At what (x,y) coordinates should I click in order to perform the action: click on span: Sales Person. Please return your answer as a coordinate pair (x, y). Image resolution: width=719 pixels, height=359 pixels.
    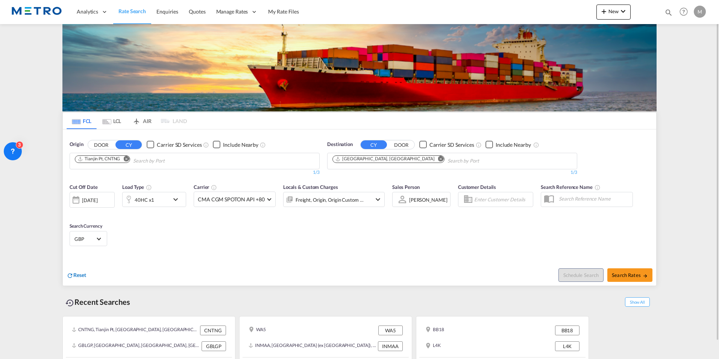
    Looking at the image, I should click on (406, 187).